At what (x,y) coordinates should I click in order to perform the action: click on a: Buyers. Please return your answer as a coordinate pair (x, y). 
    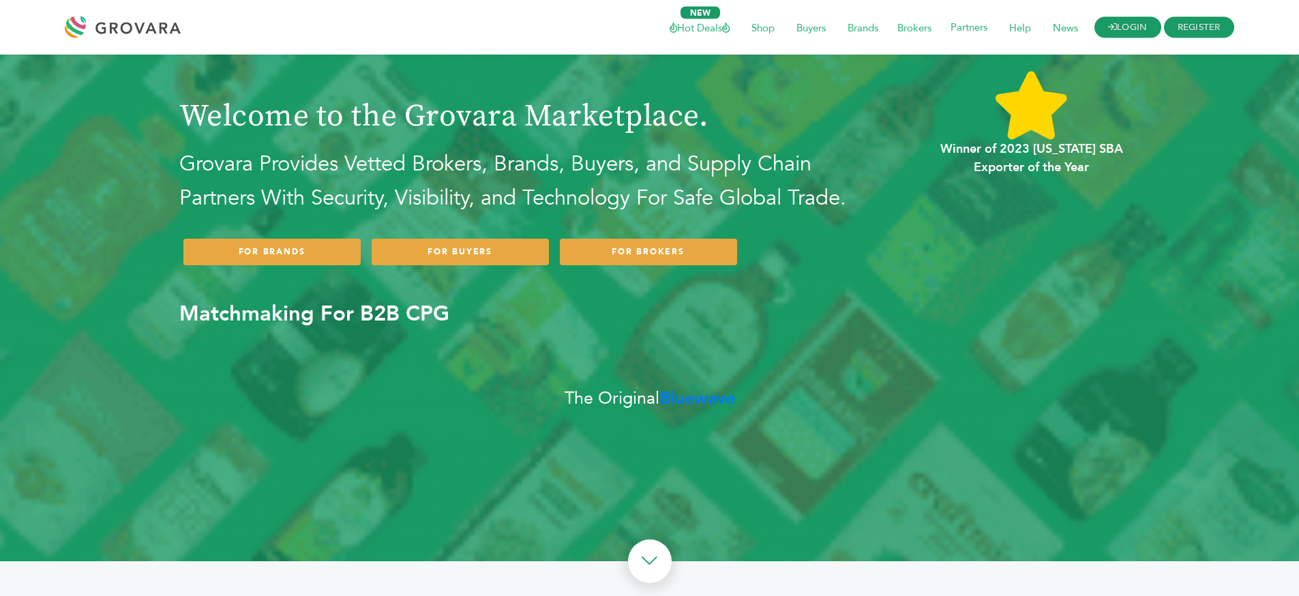
    Looking at the image, I should click on (811, 27).